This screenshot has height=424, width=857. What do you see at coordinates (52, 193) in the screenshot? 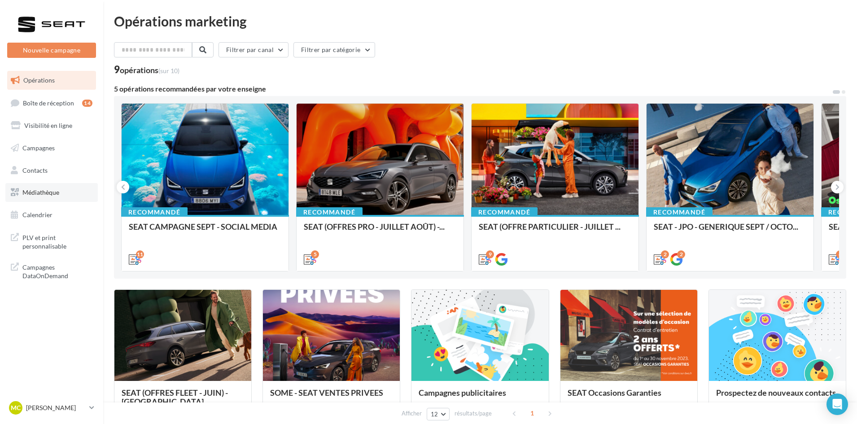
I see `a: Médiathèque` at bounding box center [52, 193].